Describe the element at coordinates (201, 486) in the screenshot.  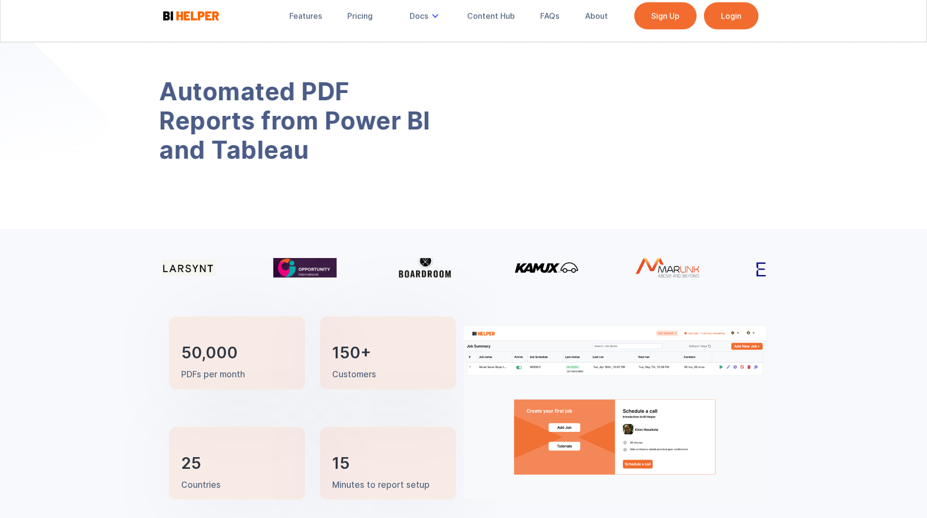
I see `p: Countries` at that location.